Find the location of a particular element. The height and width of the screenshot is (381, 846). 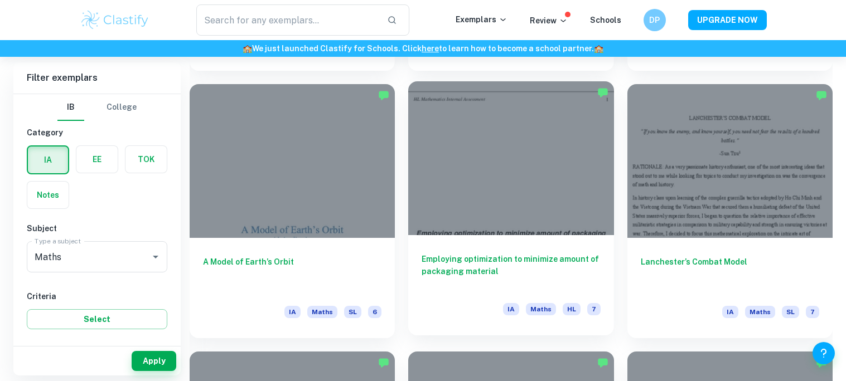

div: Filter type choice is located at coordinates (97, 108).